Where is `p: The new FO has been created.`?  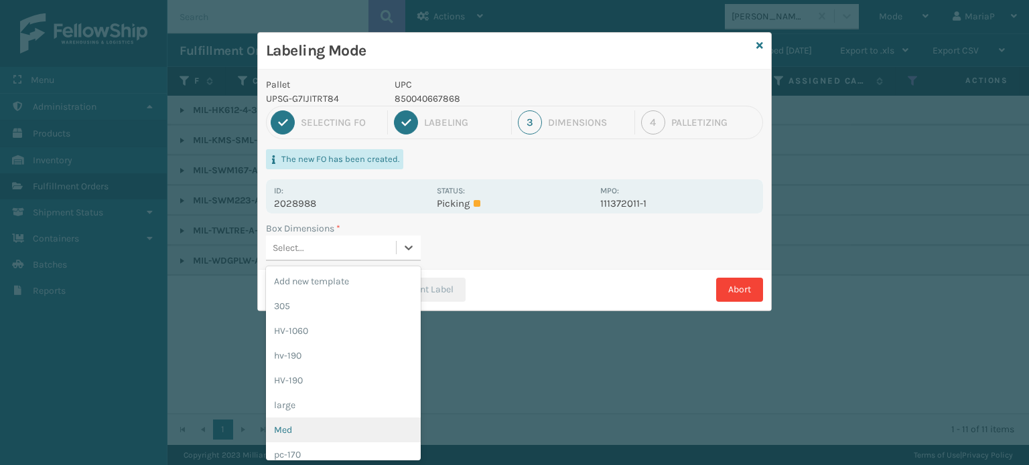
p: The new FO has been created. is located at coordinates (340, 159).